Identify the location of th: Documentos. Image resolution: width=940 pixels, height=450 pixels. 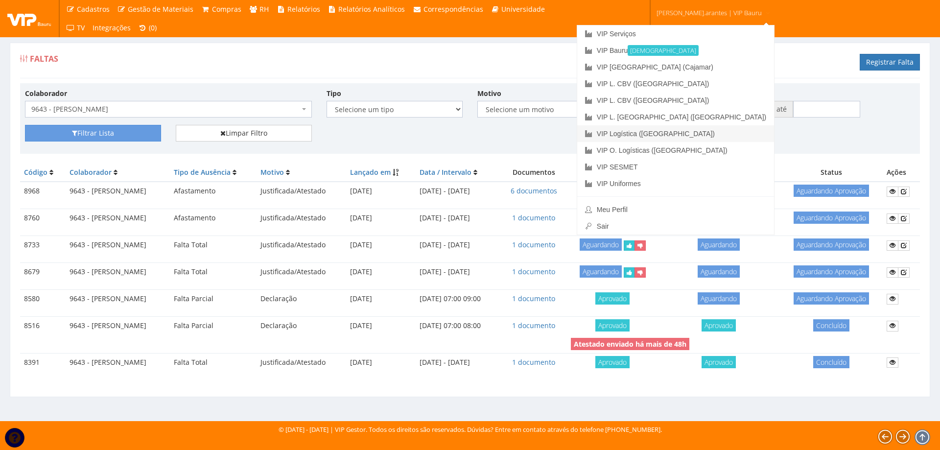
(533, 172).